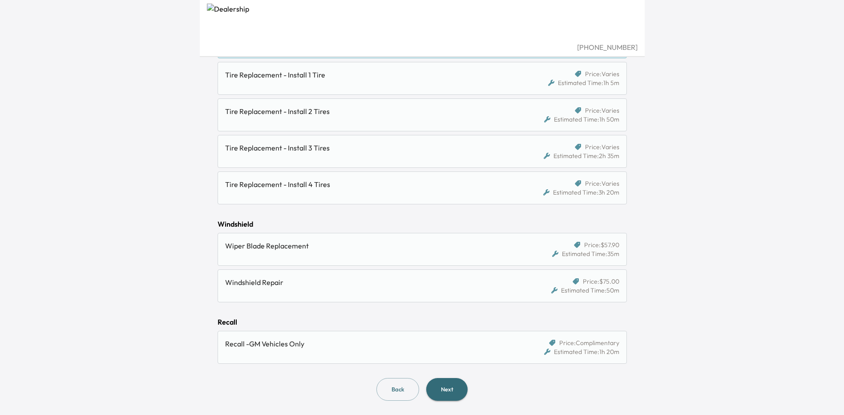 The image size is (844, 415). Describe the element at coordinates (584, 83) in the screenshot. I see `div: Estimated Time: 1h 5m` at that location.